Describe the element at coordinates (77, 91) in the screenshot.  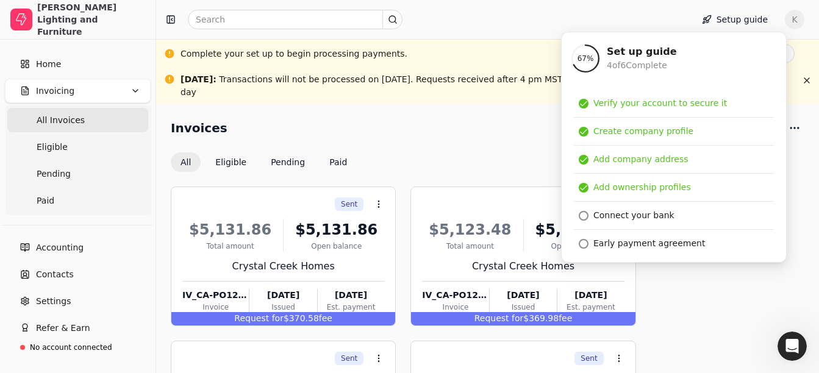
I see `button: Invoicing` at that location.